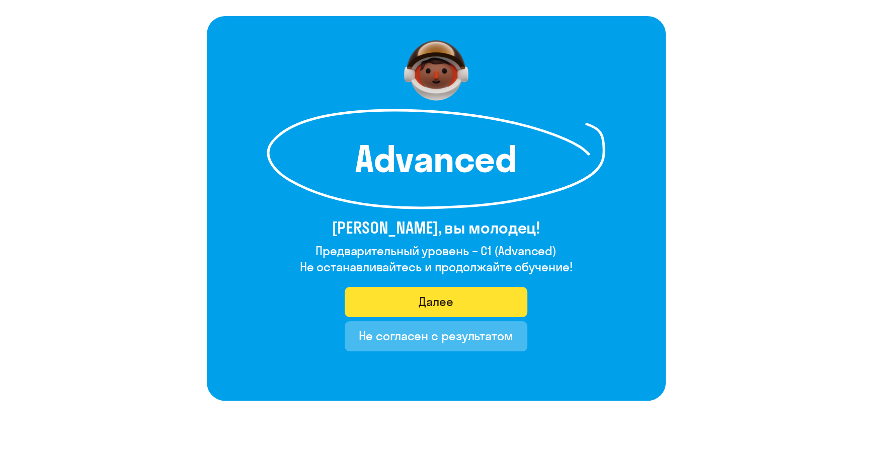 This screenshot has width=872, height=449. What do you see at coordinates (436, 159) in the screenshot?
I see `h1: Advanced` at bounding box center [436, 159].